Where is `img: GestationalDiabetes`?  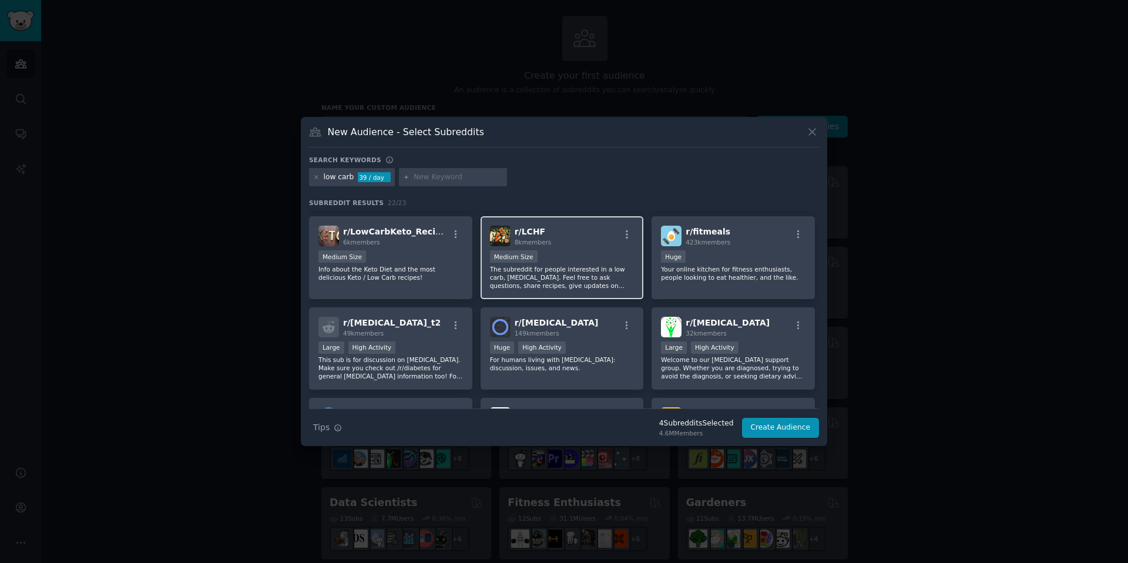
img: GestationalDiabetes is located at coordinates (671, 417).